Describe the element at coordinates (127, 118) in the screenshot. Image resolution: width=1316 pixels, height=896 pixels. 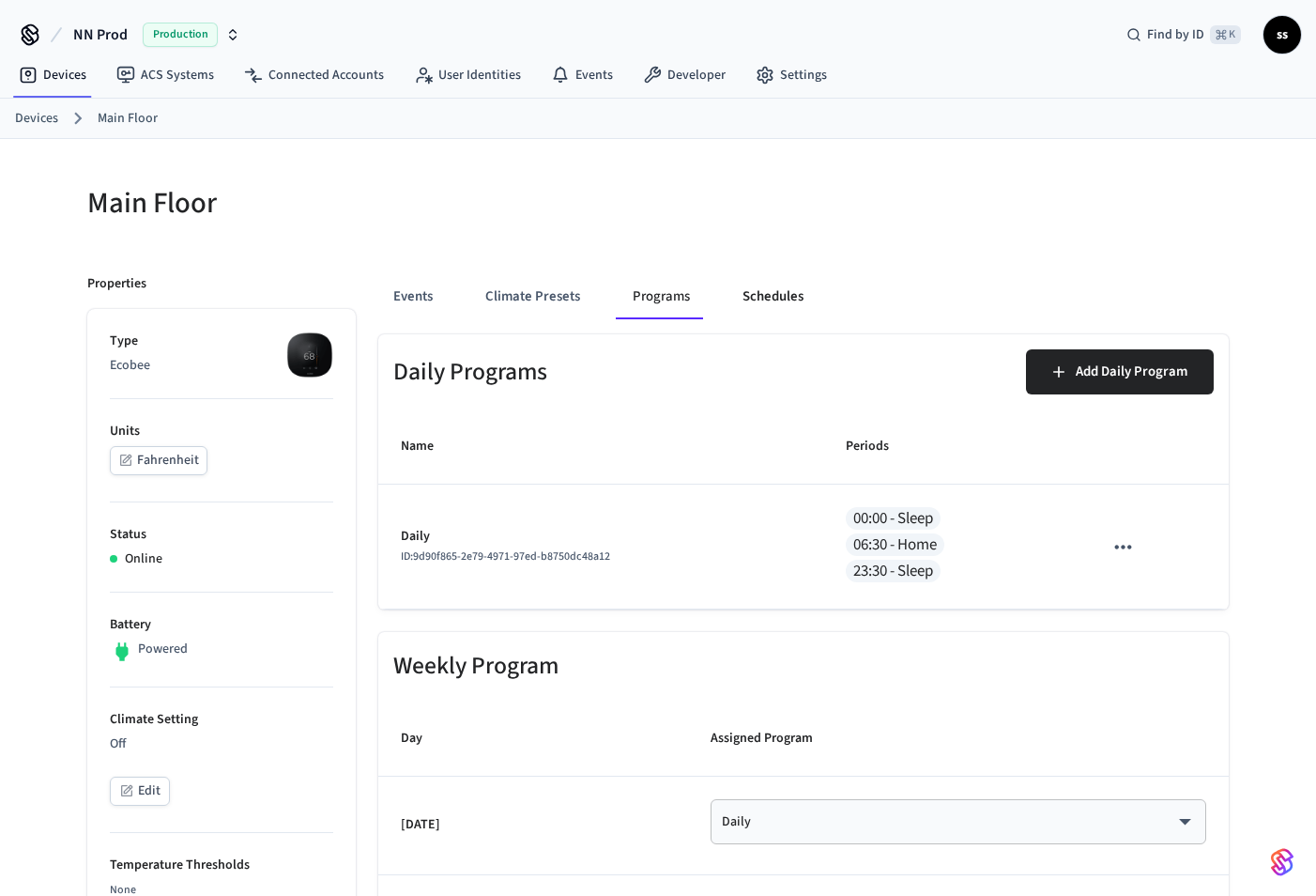
I see `a: Main Floor` at that location.